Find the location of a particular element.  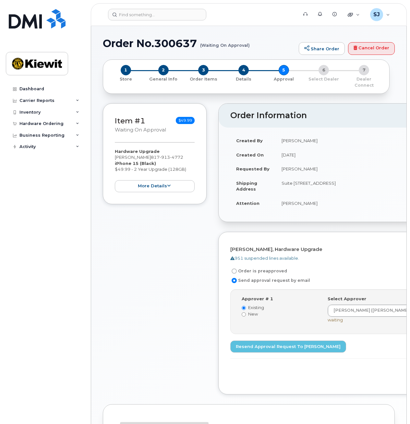

strong: Shipping Address is located at coordinates (247, 186).